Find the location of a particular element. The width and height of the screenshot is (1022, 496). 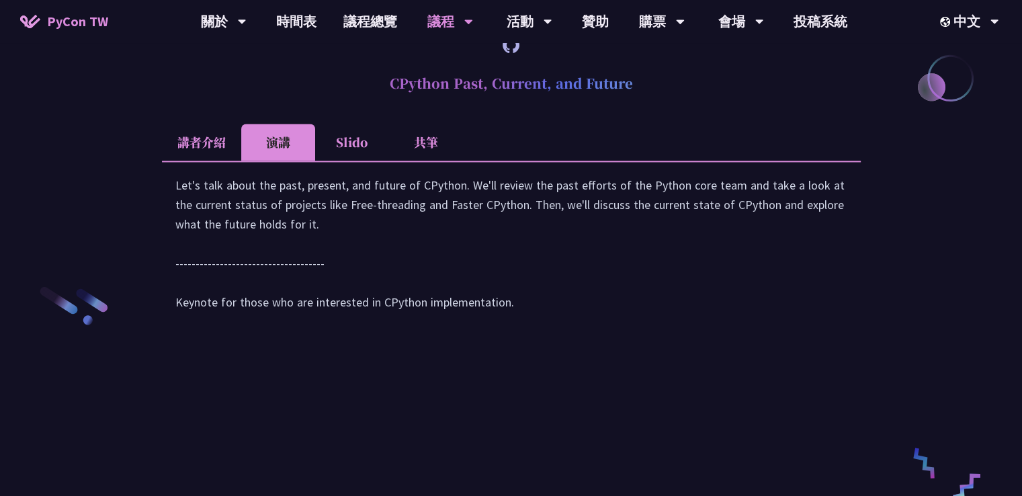

li: Slido is located at coordinates (352, 142).